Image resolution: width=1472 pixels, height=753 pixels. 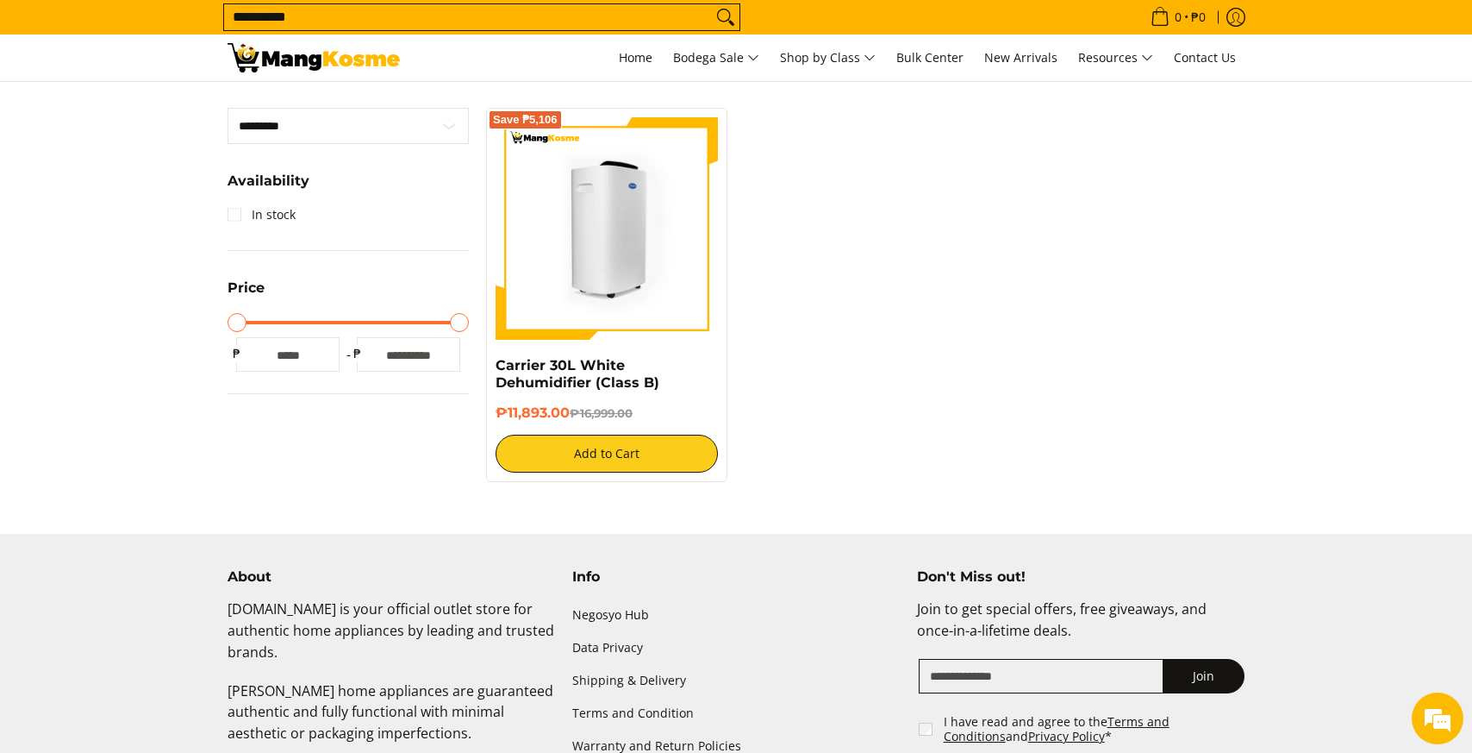 What do you see at coordinates (1066, 735) in the screenshot?
I see `a: Privacy Policy` at bounding box center [1066, 735].